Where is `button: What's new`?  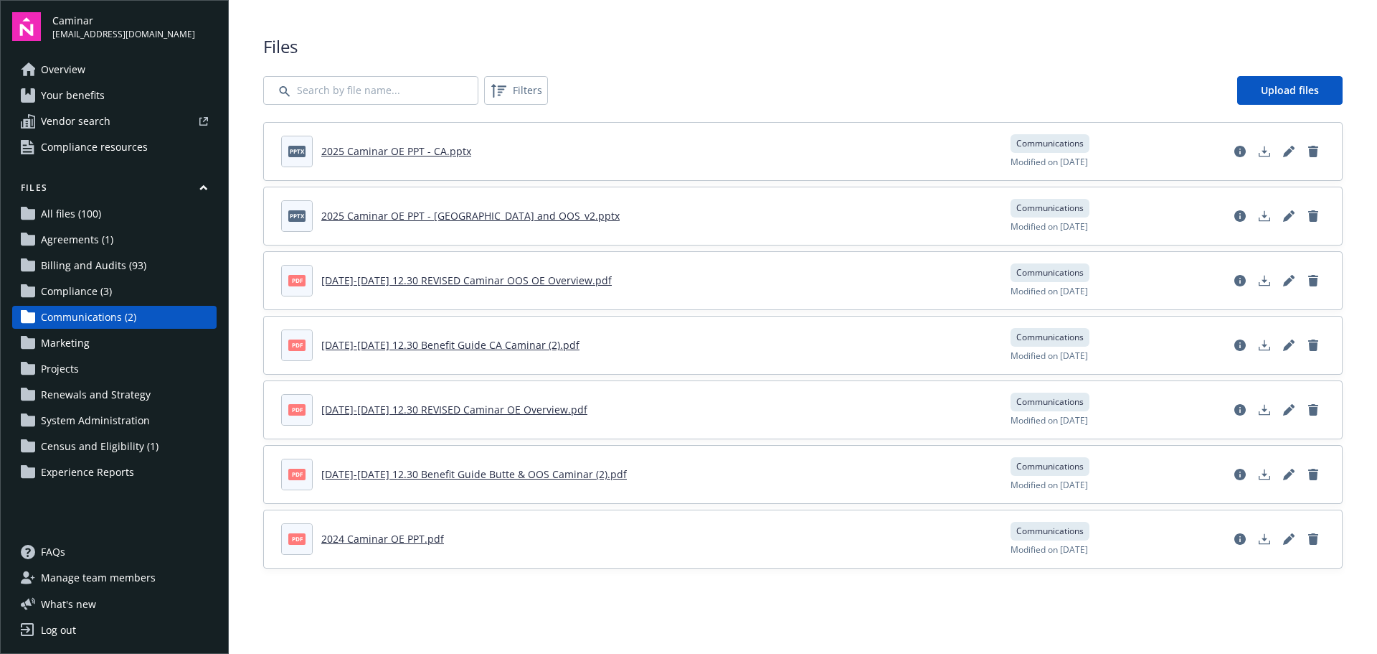
button: What's new is located at coordinates (65, 603).